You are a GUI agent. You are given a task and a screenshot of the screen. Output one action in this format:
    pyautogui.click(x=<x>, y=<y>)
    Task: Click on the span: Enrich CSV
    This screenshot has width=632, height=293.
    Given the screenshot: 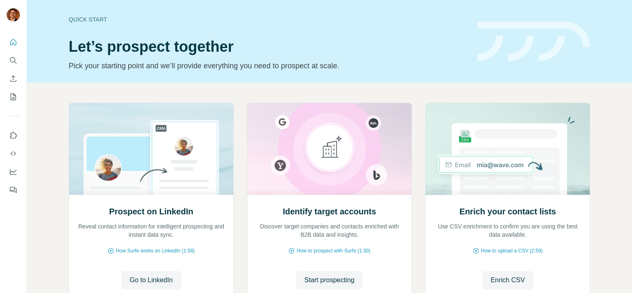 What is the action you would take?
    pyautogui.click(x=508, y=280)
    